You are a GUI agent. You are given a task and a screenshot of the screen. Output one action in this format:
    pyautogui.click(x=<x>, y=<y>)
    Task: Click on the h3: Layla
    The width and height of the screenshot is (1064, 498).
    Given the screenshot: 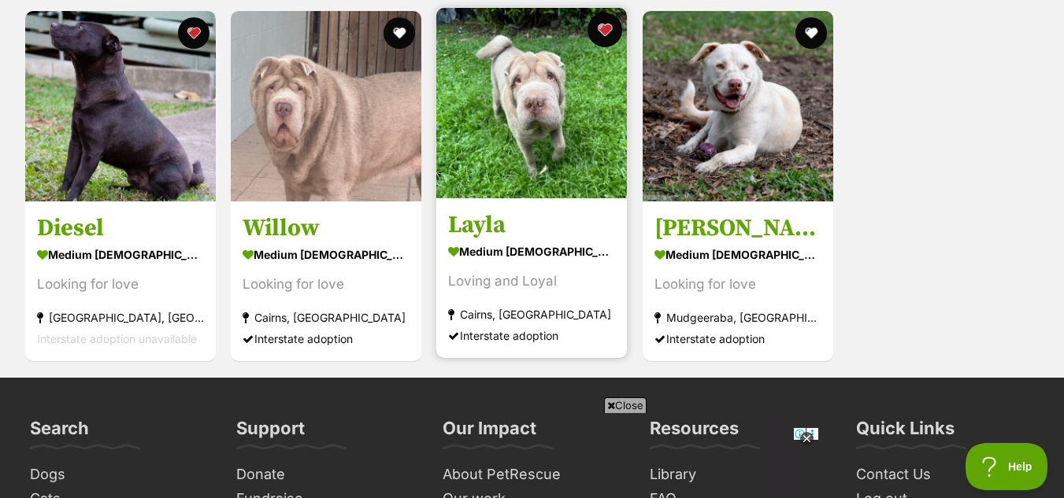 What is the action you would take?
    pyautogui.click(x=532, y=224)
    